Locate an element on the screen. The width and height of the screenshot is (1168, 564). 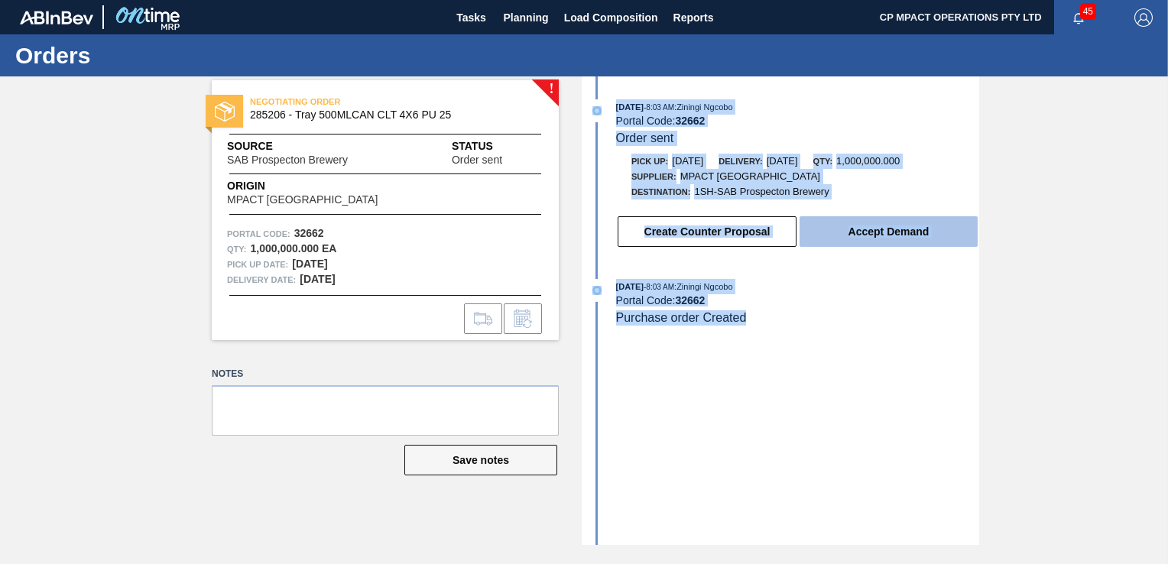
span: Qty: is located at coordinates (822, 161).